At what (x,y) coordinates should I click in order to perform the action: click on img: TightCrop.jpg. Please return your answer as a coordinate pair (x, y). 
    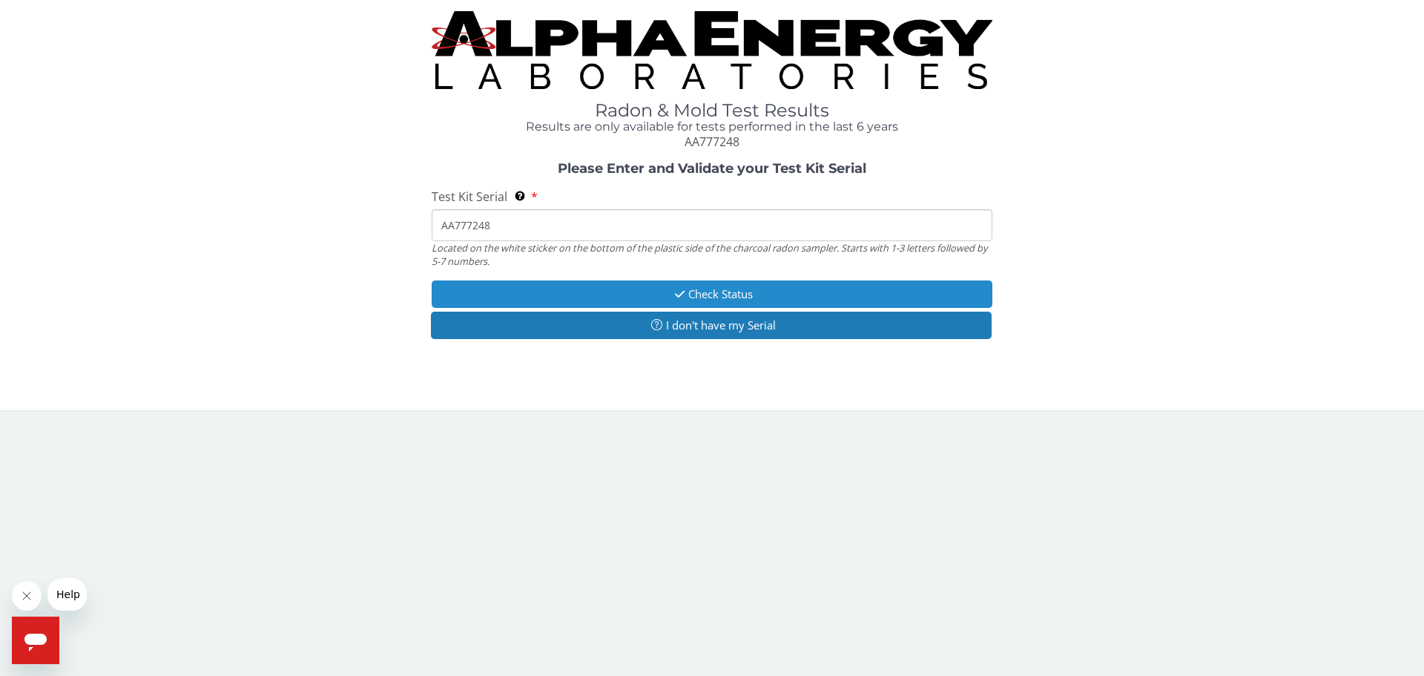
    Looking at the image, I should click on (712, 50).